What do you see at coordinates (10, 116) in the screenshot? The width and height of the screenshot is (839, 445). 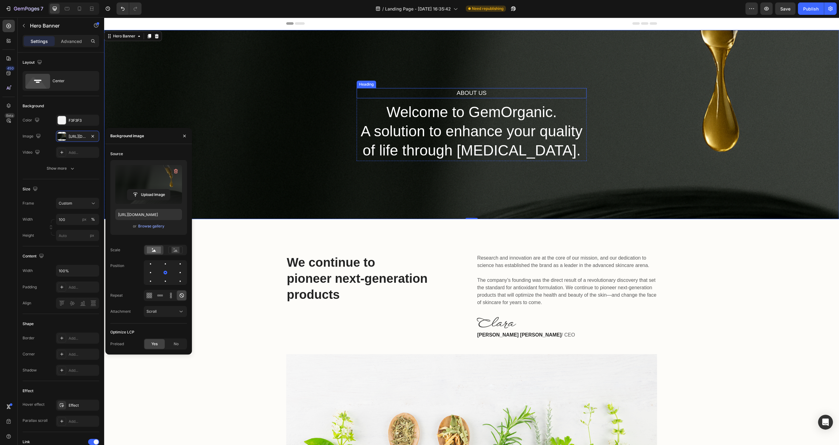 I see `div: Beta` at bounding box center [10, 116].